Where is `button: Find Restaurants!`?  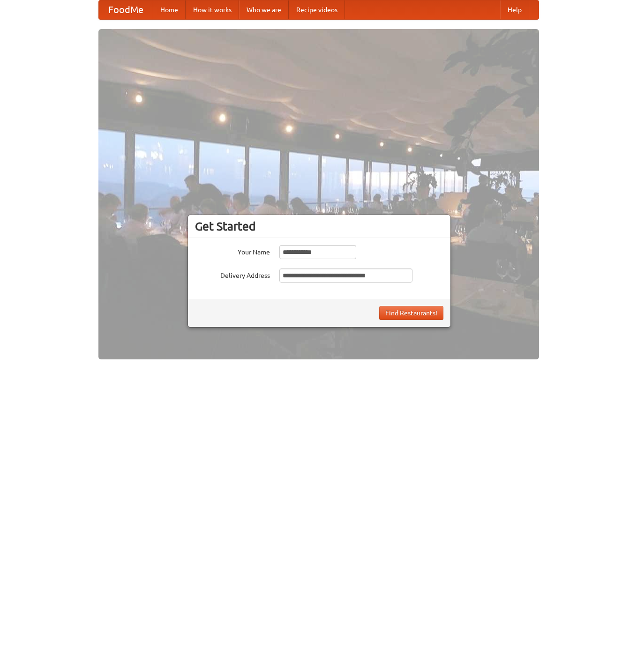 button: Find Restaurants! is located at coordinates (411, 313).